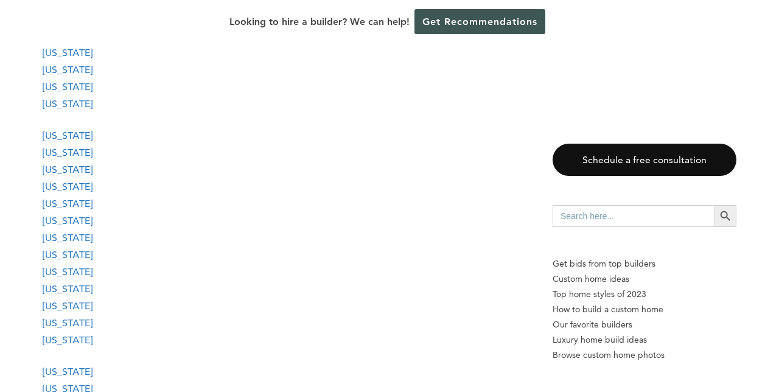 Image resolution: width=779 pixels, height=392 pixels. I want to click on p: Top home styles of 2023, so click(645, 294).